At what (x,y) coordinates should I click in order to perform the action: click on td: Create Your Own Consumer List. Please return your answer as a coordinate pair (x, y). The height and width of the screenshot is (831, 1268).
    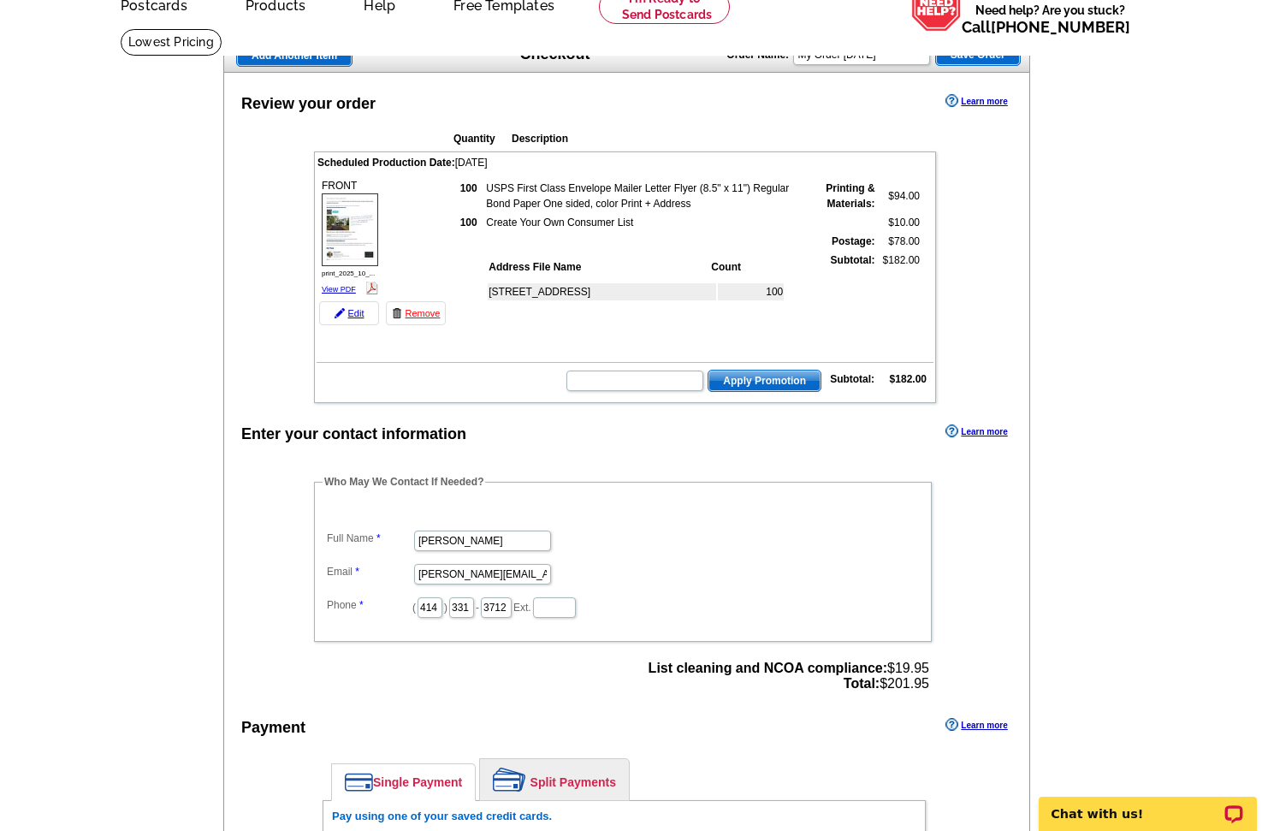
    Looking at the image, I should click on (646, 222).